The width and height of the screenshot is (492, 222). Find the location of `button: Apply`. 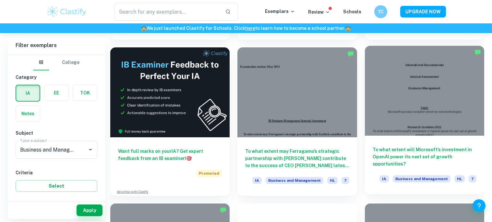

button: Apply is located at coordinates (90, 210).